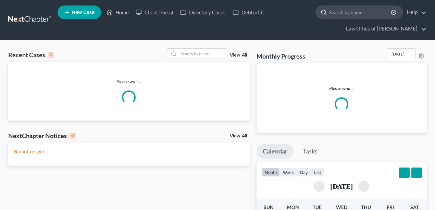 This screenshot has width=435, height=210. Describe the element at coordinates (415, 12) in the screenshot. I see `a: Help` at that location.